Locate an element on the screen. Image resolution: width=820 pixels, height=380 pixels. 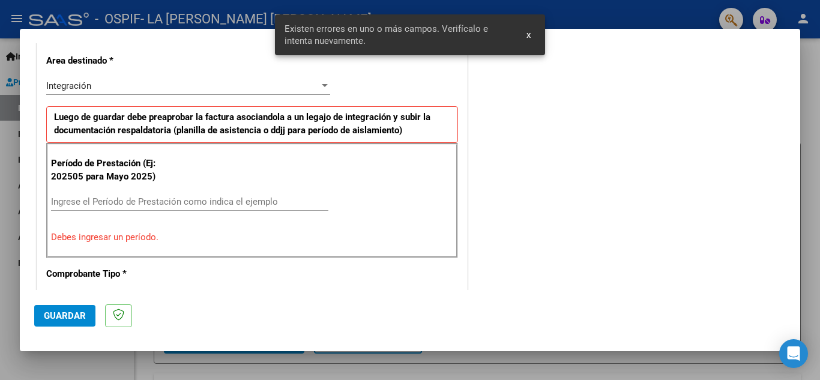
span: Existen errores en uno o más campos. Verifícalo e intenta nuevamente. is located at coordinates (399, 35).